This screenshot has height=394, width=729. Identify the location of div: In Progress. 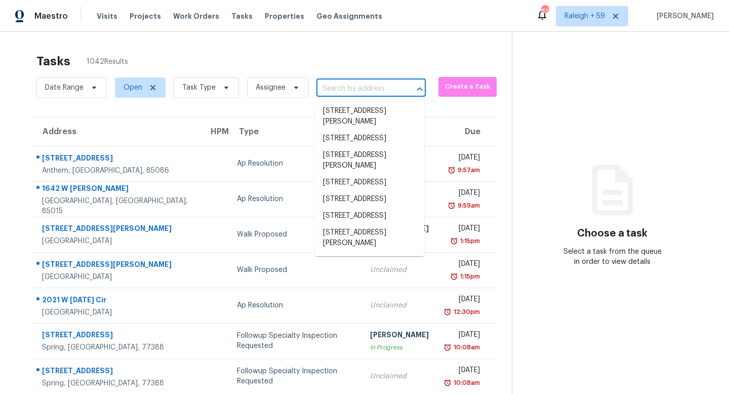
(399, 347).